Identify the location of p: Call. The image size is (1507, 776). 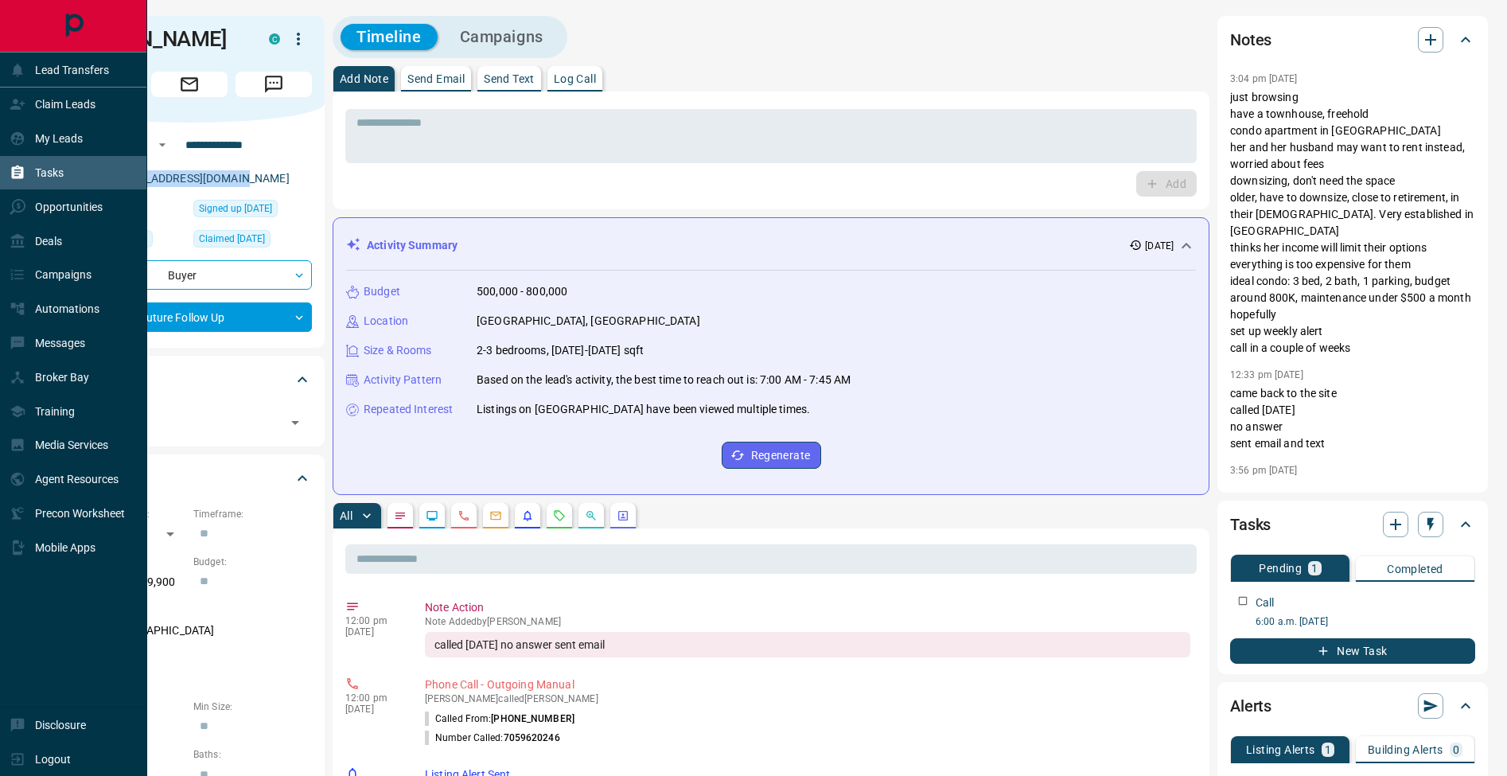
(1265, 602).